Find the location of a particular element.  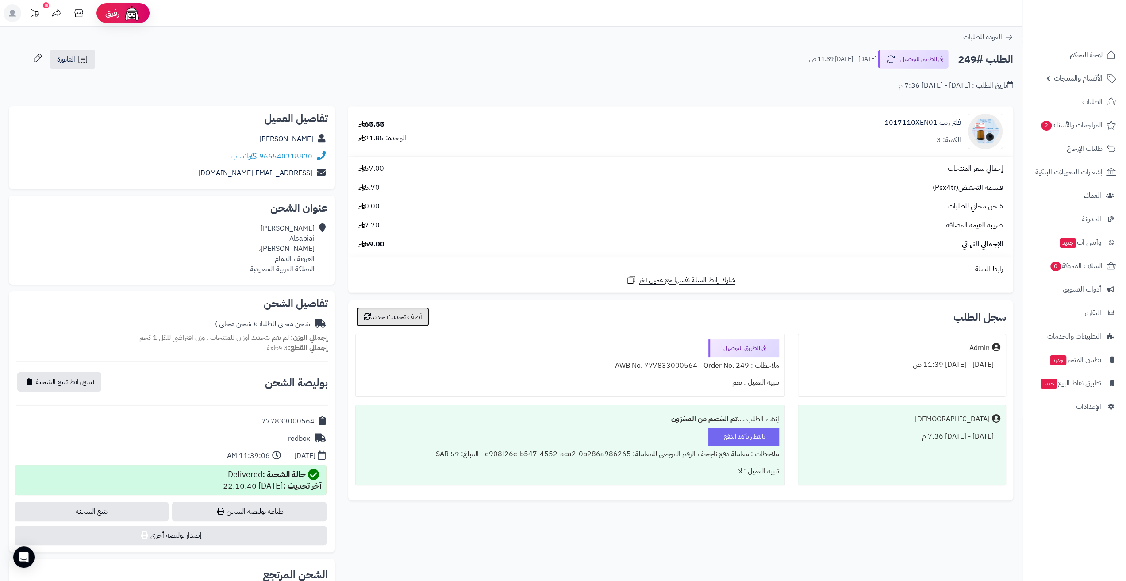

div: 777833000564 is located at coordinates (288, 421).